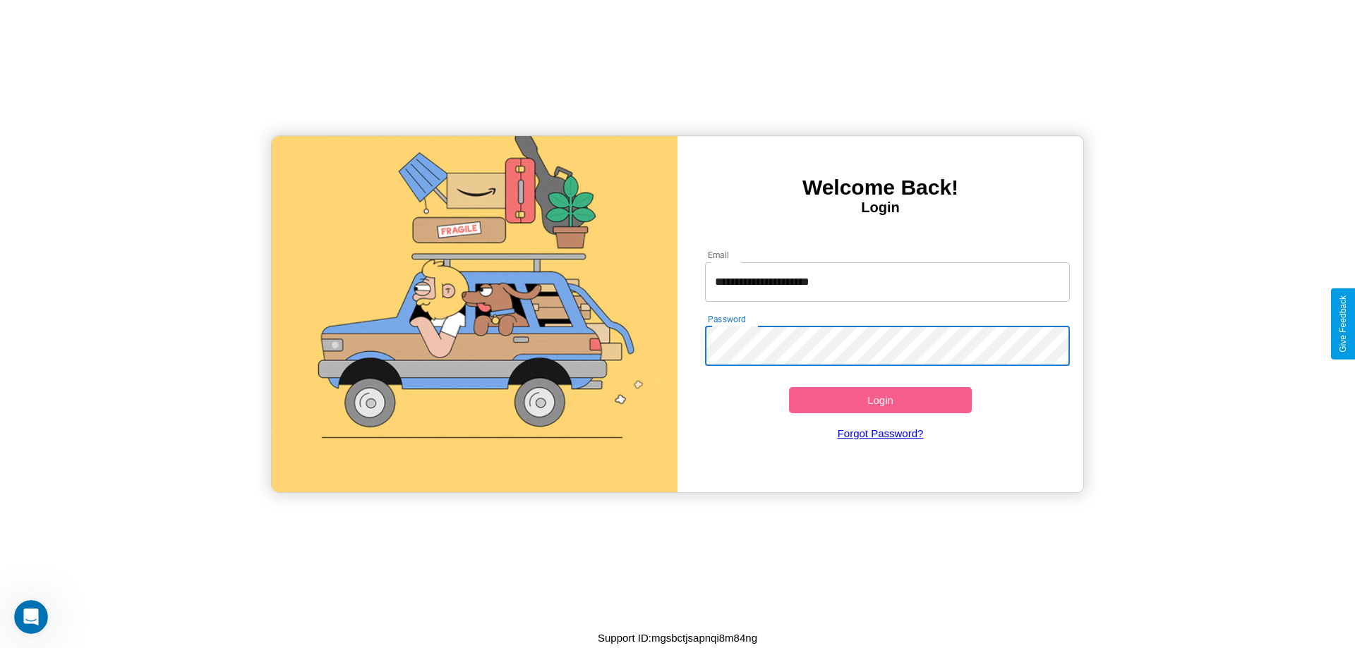  I want to click on p: Support ID: mgsbctjsapnqi8m84ng, so click(677, 638).